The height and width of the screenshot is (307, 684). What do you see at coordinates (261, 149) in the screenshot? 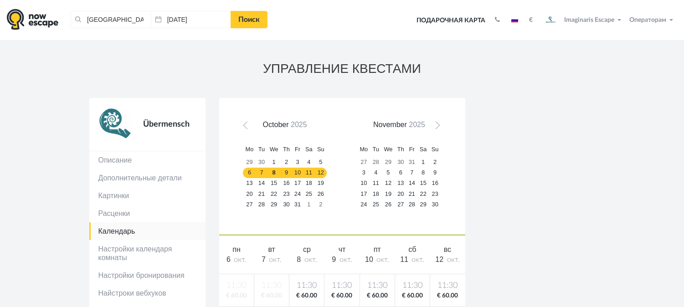
I see `span: Tuesday` at bounding box center [261, 149].